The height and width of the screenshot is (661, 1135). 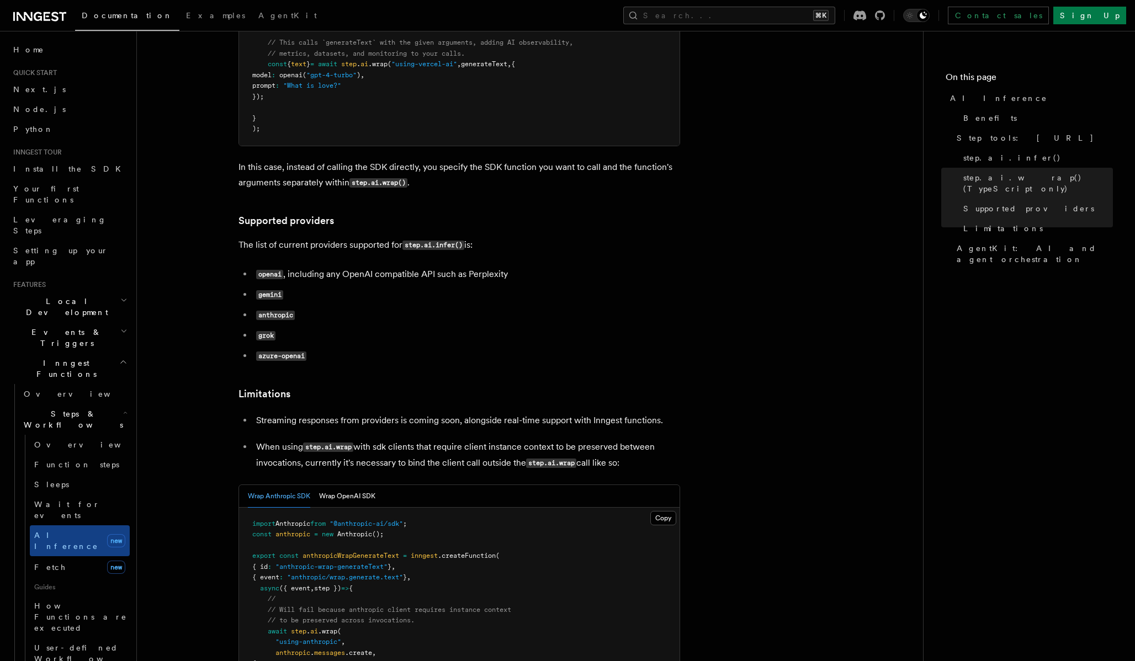 What do you see at coordinates (79, 617) in the screenshot?
I see `a: How Functions are executed` at bounding box center [79, 617].